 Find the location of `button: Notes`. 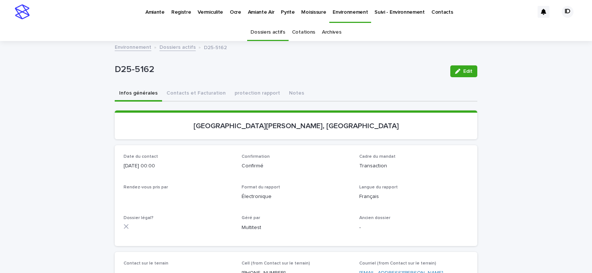

button: Notes is located at coordinates (296, 94).